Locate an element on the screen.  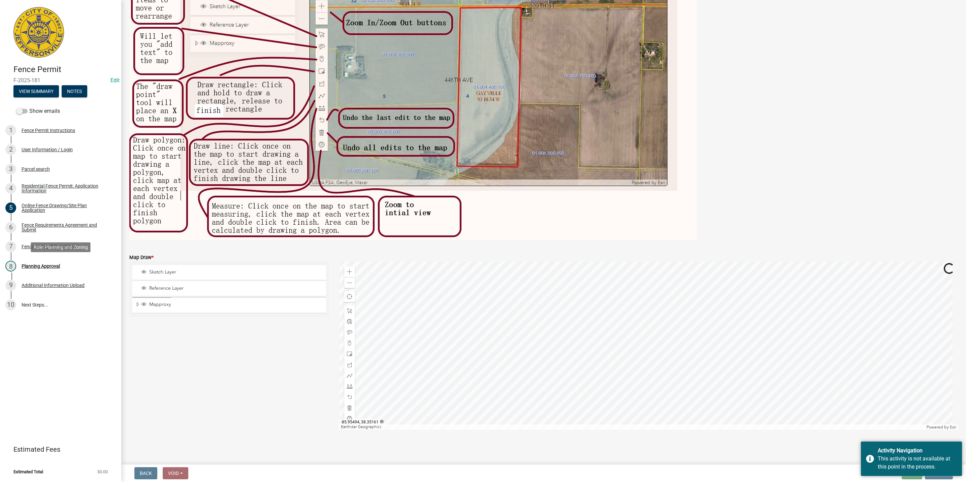
label: Map Draw is located at coordinates (142, 258).